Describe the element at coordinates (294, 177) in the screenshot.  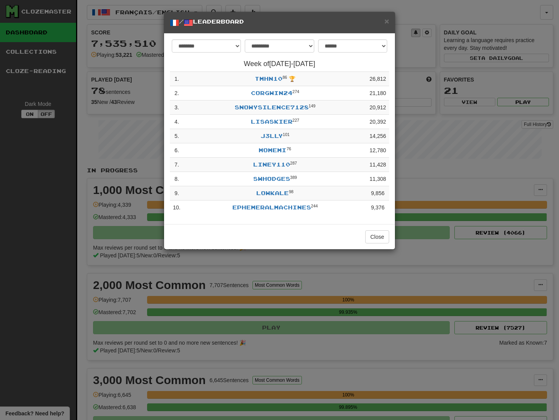
I see `sup: Level 389` at that location.